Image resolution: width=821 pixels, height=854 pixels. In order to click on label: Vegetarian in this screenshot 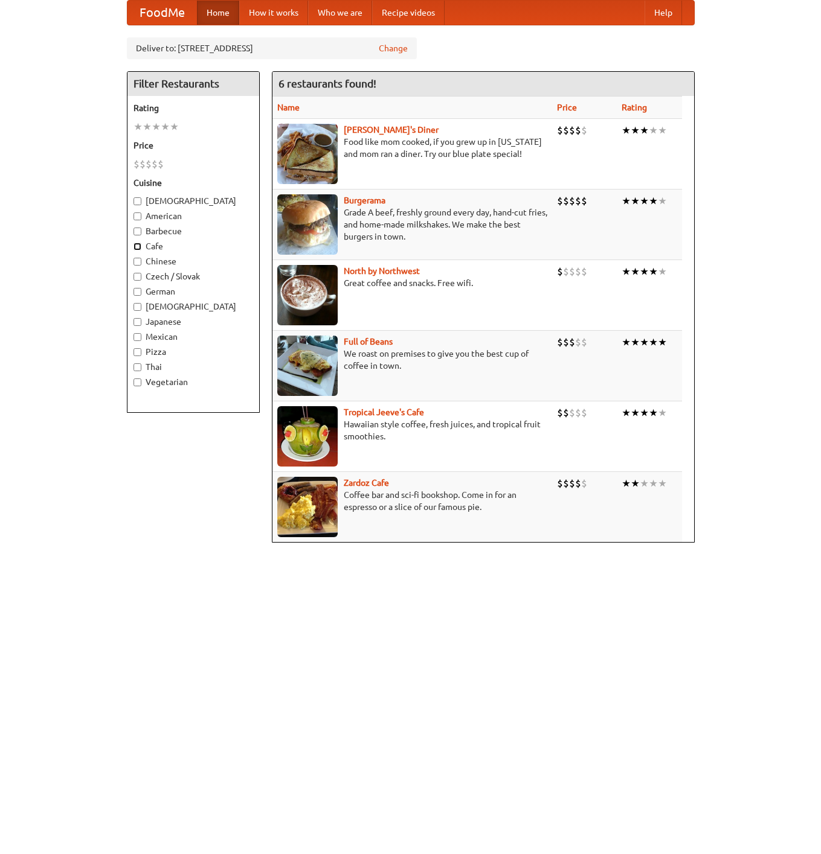, I will do `click(193, 382)`.